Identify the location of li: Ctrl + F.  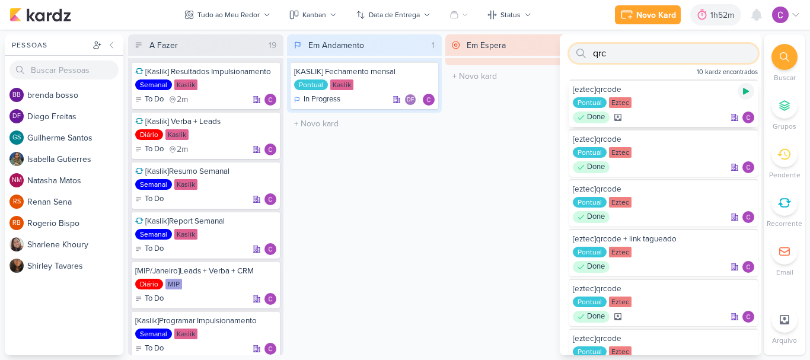
(785, 63).